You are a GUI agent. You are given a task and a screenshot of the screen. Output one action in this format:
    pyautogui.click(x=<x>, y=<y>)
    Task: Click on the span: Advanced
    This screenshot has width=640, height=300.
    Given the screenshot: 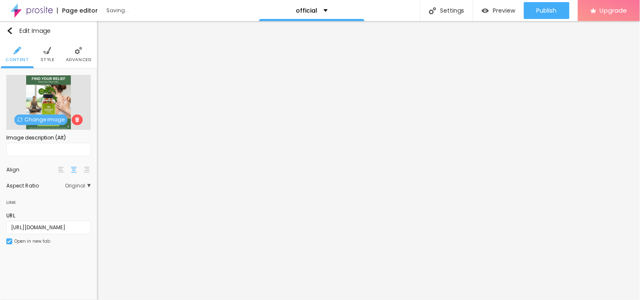 What is the action you would take?
    pyautogui.click(x=78, y=60)
    